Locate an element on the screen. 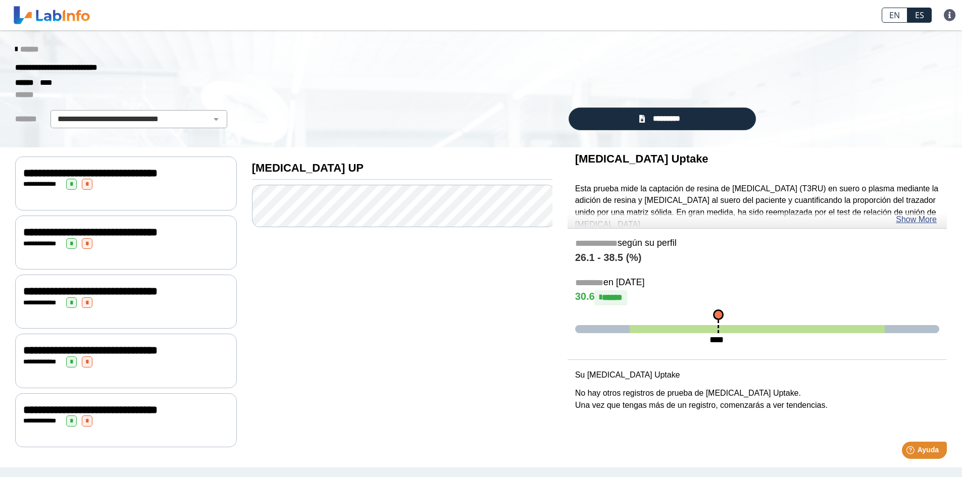 This screenshot has height=477, width=962. h4: 30.6 is located at coordinates (757, 298).